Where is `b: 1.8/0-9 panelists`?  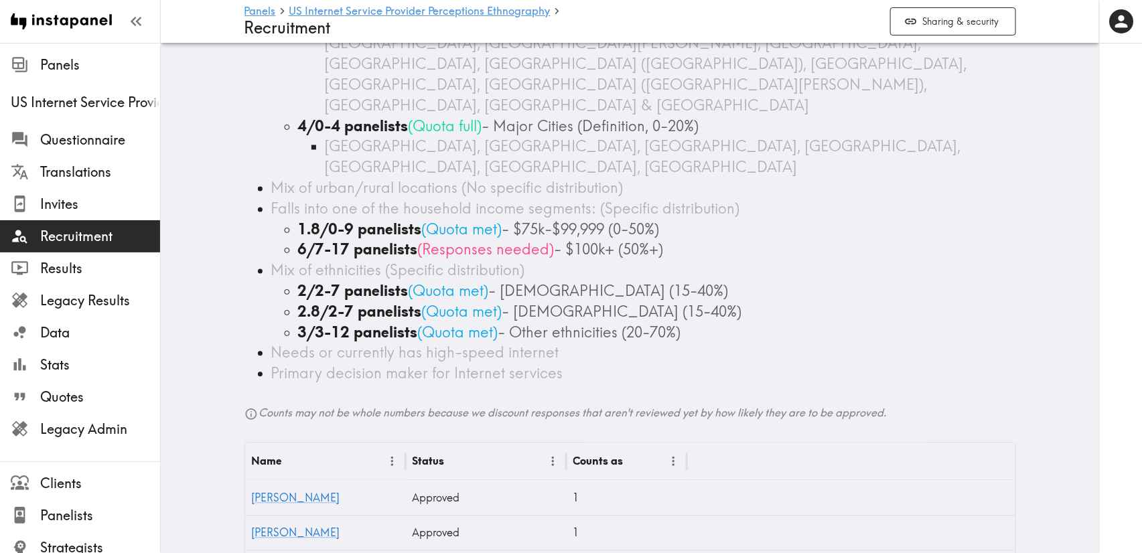 b: 1.8/0-9 panelists is located at coordinates (360, 230).